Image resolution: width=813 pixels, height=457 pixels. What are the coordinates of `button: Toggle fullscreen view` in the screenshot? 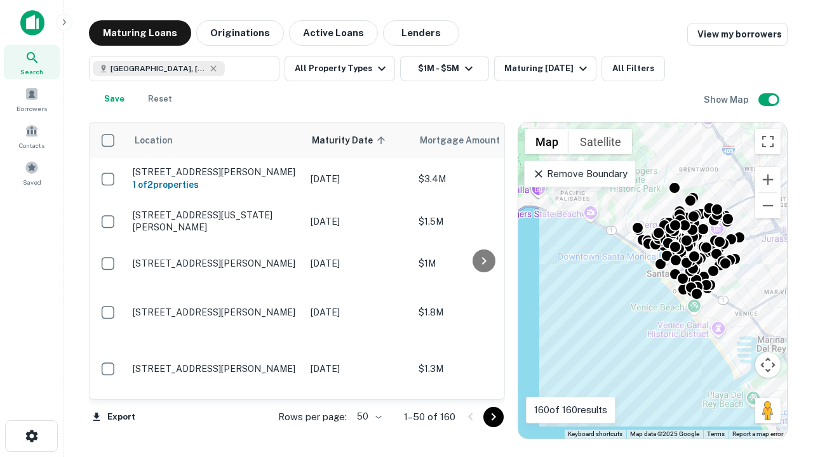 It's located at (768, 142).